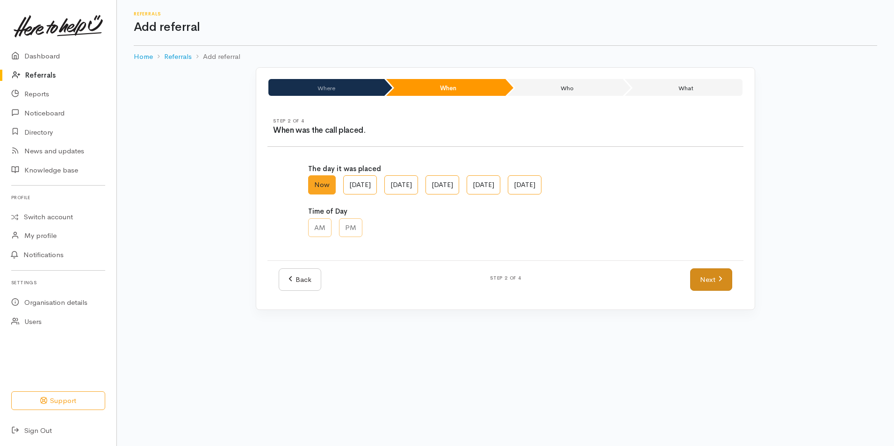  What do you see at coordinates (58, 283) in the screenshot?
I see `h6: Settings` at bounding box center [58, 283].